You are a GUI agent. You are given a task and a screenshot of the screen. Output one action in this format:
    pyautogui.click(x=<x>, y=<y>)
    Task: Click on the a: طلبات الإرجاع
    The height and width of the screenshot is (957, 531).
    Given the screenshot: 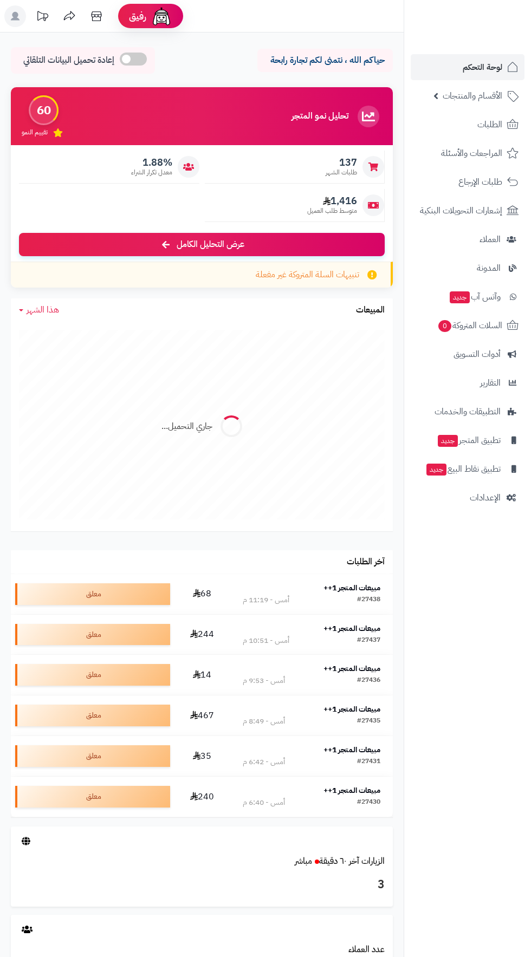 What is the action you would take?
    pyautogui.click(x=467, y=182)
    